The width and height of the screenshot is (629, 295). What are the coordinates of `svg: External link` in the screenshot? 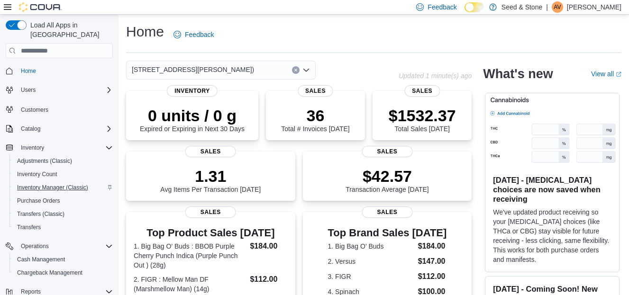 It's located at (619, 74).